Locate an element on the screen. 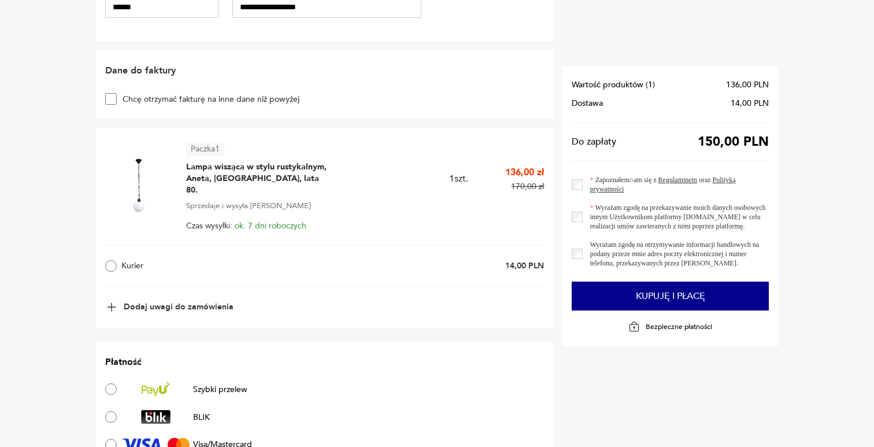  h2: Dane do faktury is located at coordinates (263, 71).